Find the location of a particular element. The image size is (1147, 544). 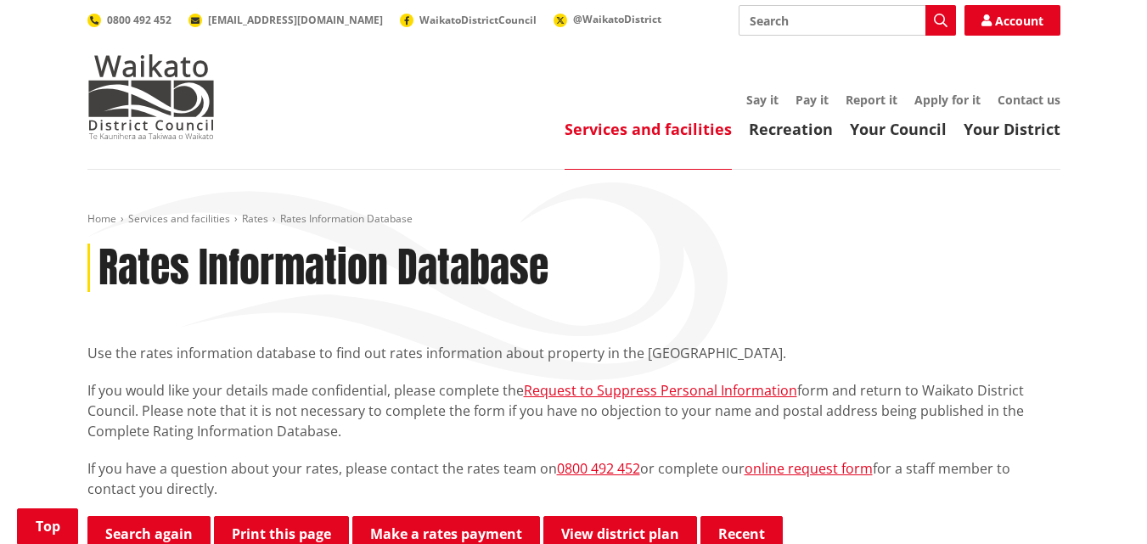

p: If you have a question about your rates, please contact the rates team on or complete our for a s... is located at coordinates (574, 479).